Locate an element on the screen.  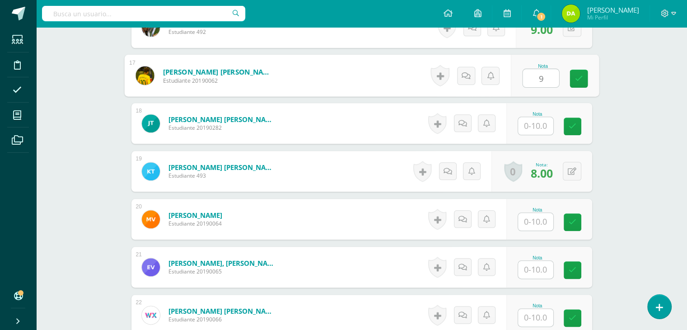
span: 9.00 is located at coordinates (541, 29).